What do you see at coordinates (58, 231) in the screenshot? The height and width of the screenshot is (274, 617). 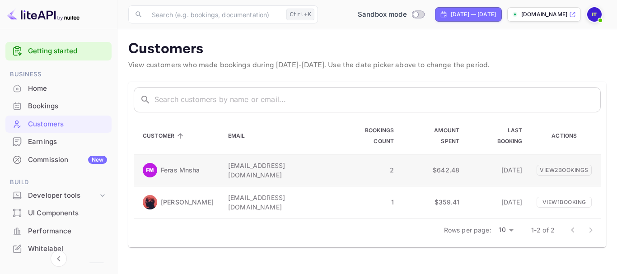 I see `a: Performance` at bounding box center [58, 231].